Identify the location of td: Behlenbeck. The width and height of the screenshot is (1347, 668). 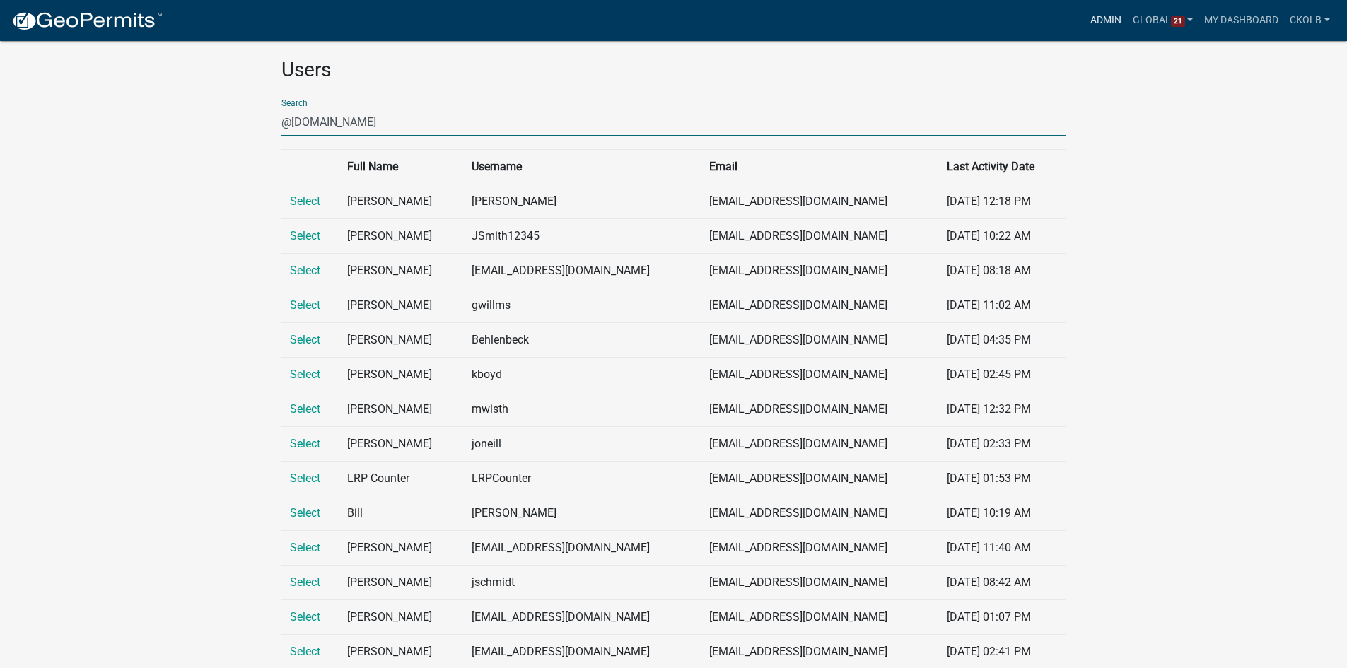
(582, 339).